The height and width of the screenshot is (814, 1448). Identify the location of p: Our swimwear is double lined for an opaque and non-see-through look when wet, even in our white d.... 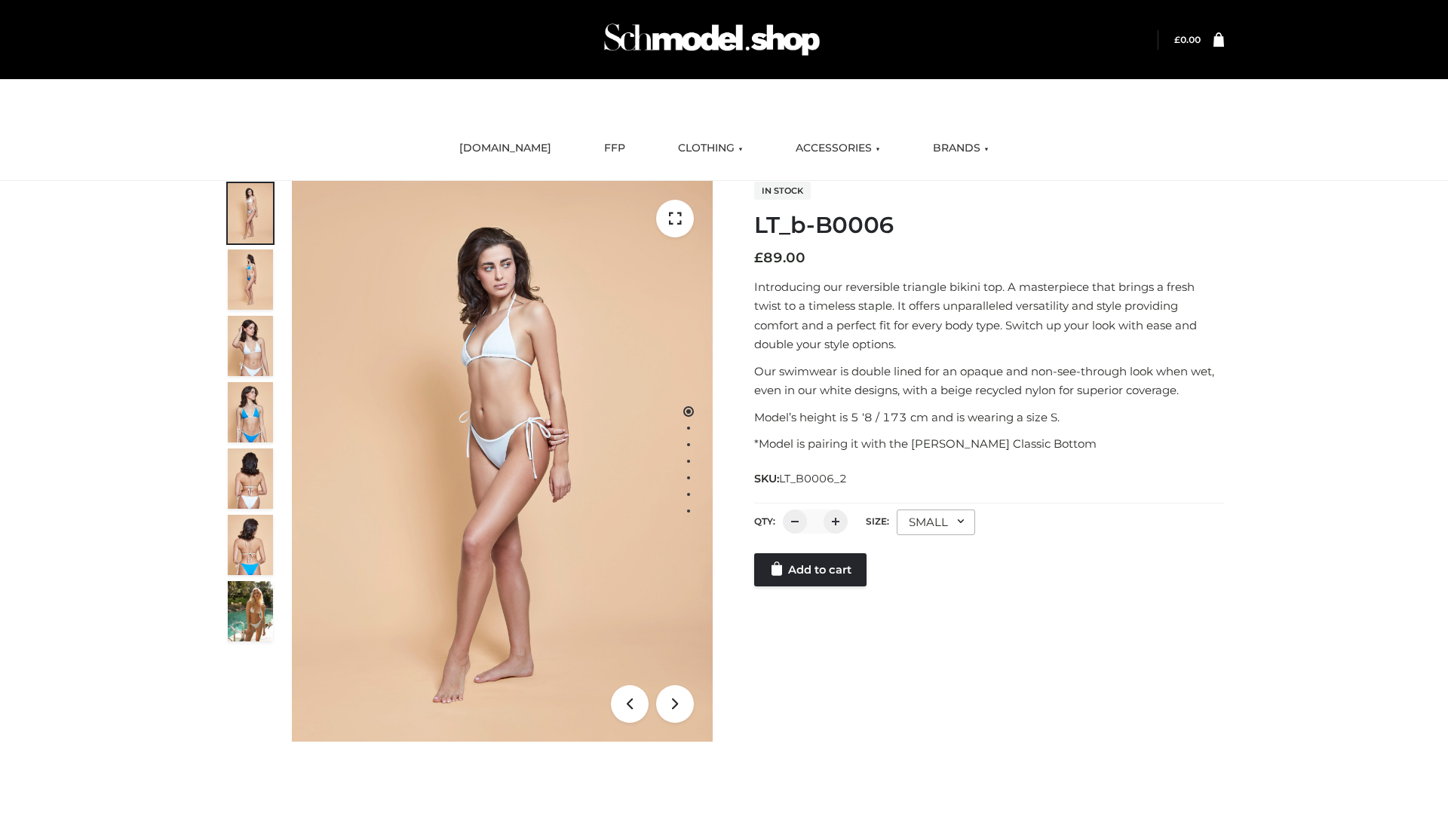
(988, 381).